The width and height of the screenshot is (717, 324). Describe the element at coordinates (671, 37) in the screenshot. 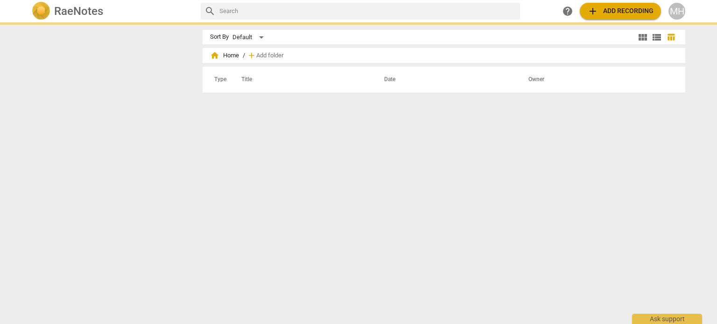

I see `button: Table view` at that location.